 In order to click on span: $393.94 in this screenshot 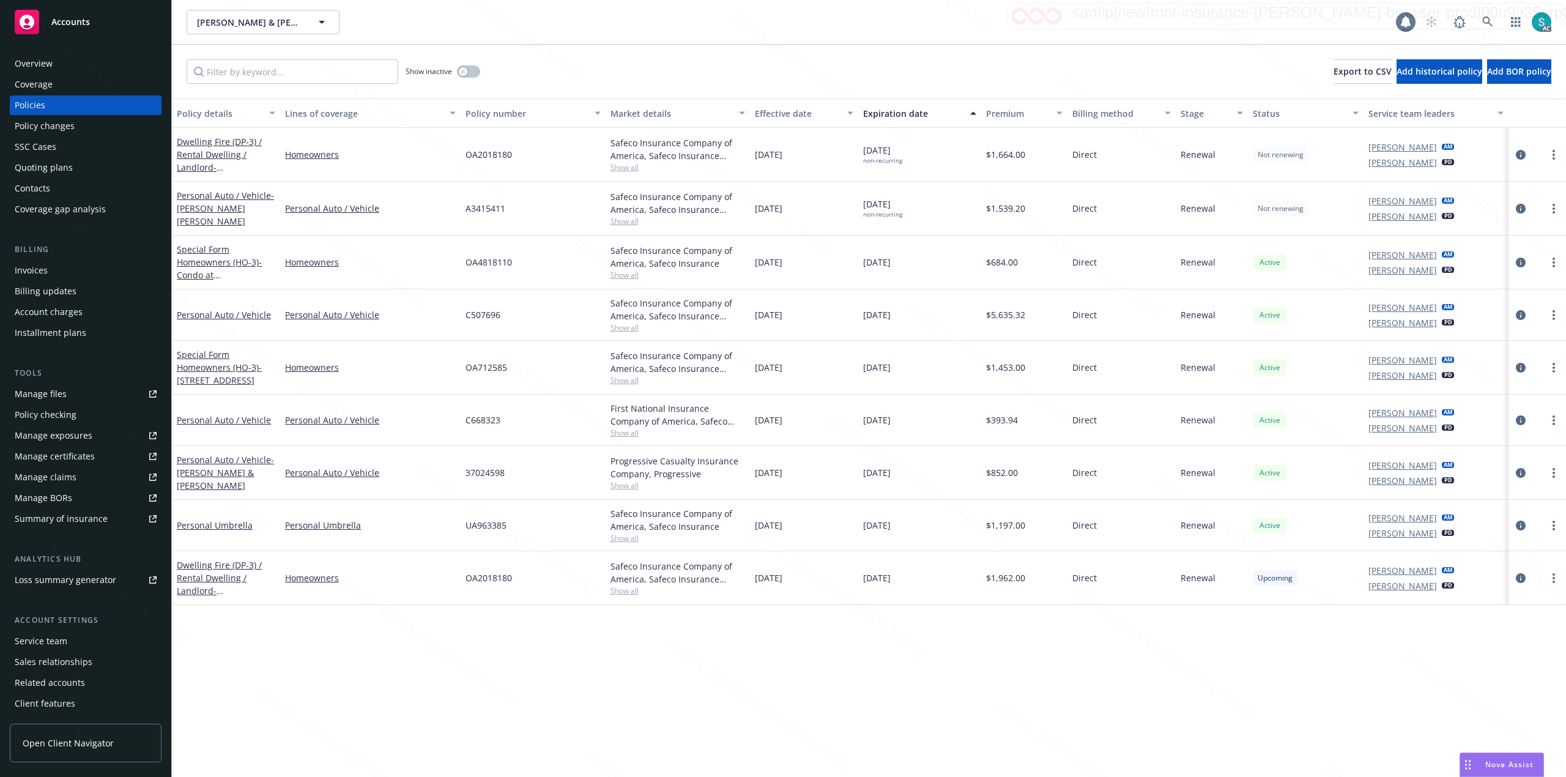, I will do `click(1002, 420)`.